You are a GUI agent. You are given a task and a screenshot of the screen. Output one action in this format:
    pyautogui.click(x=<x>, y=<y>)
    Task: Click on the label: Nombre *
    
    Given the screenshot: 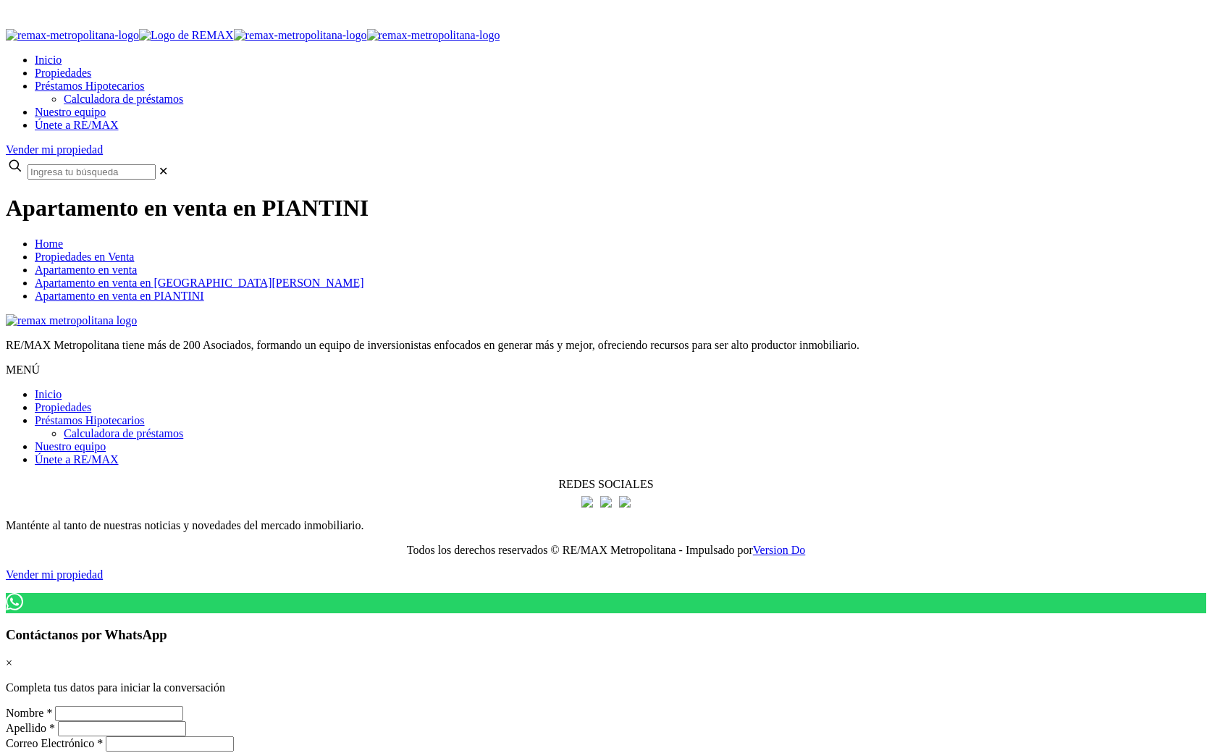 What is the action you would take?
    pyautogui.click(x=29, y=713)
    